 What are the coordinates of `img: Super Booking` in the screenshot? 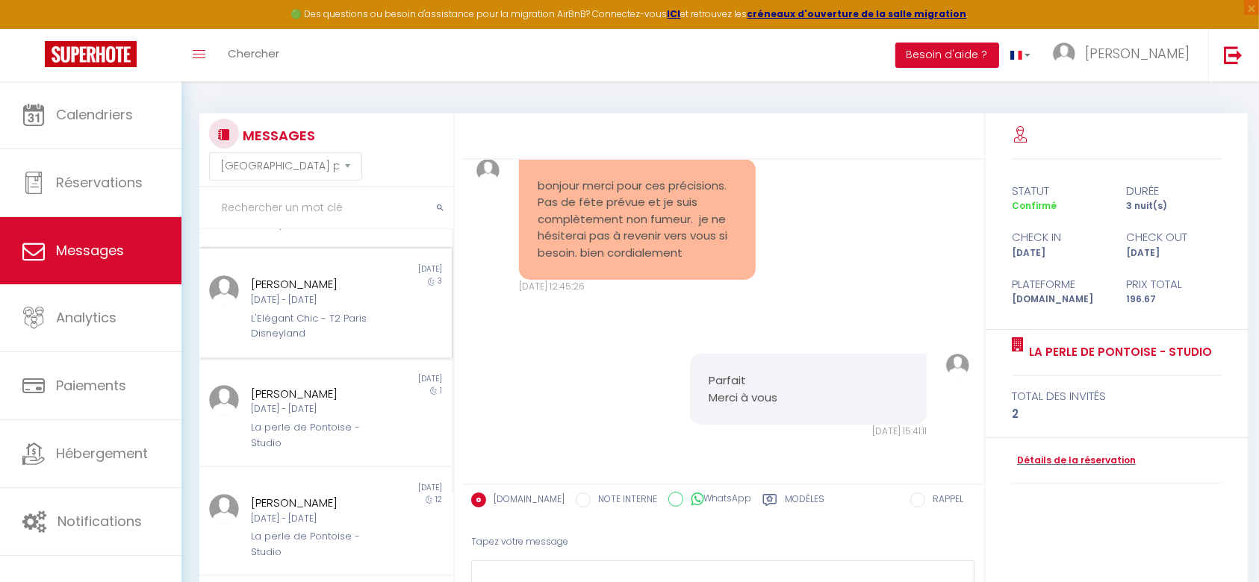 It's located at (90, 54).